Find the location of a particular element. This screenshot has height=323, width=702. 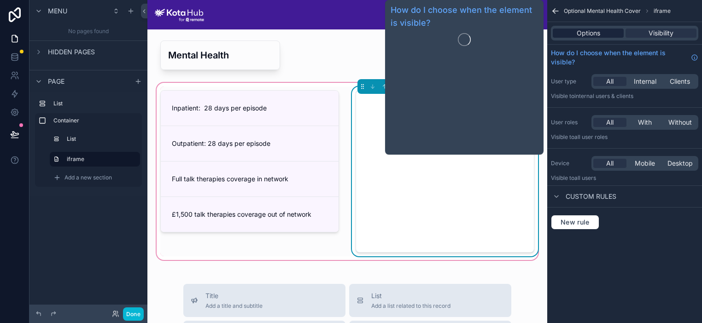

span: Add a list related to this record is located at coordinates (411, 306).